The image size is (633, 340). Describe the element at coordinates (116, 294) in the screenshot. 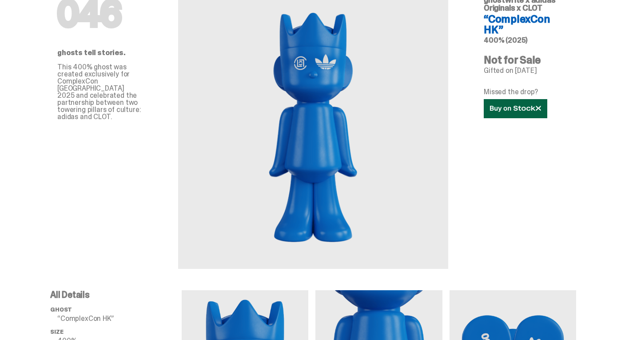

I see `p: All Details` at that location.